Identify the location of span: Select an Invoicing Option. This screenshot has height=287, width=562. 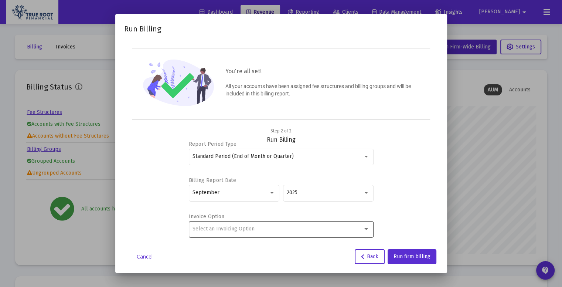
(223, 228).